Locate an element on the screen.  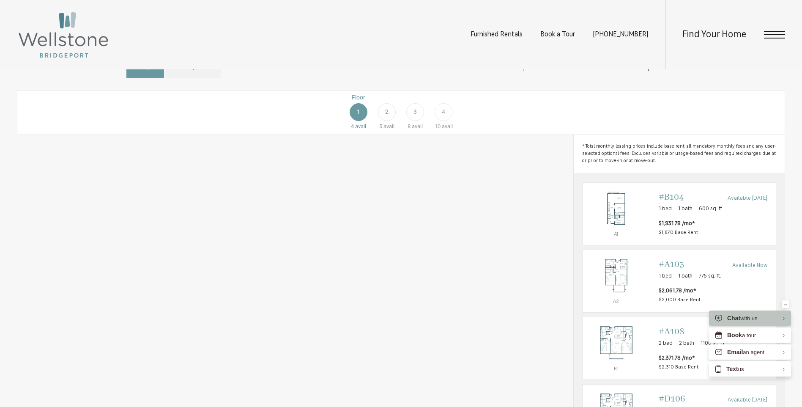
a: View #B104 is located at coordinates (679, 214).